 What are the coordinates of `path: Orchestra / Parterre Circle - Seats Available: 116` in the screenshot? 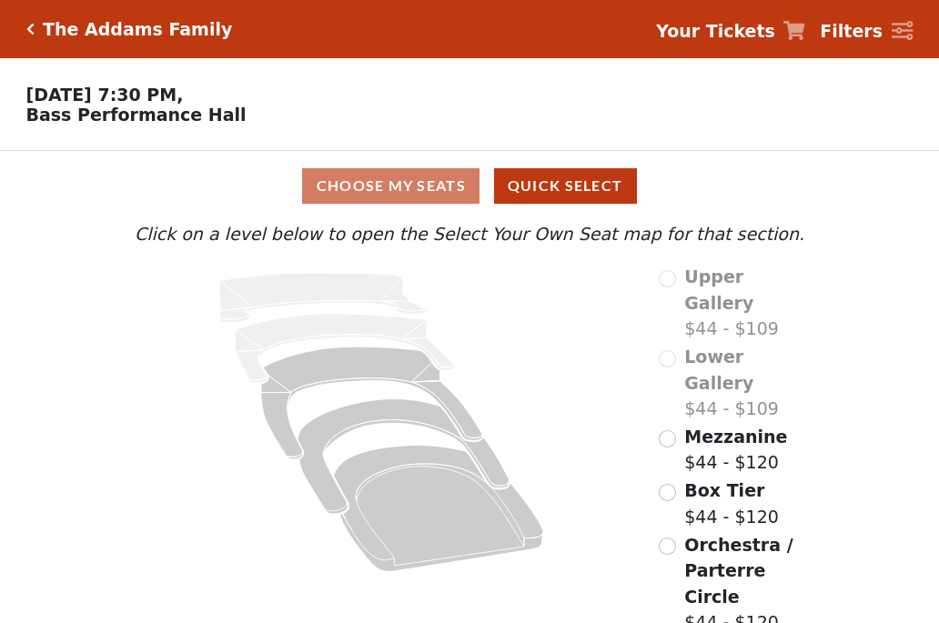 It's located at (438, 508).